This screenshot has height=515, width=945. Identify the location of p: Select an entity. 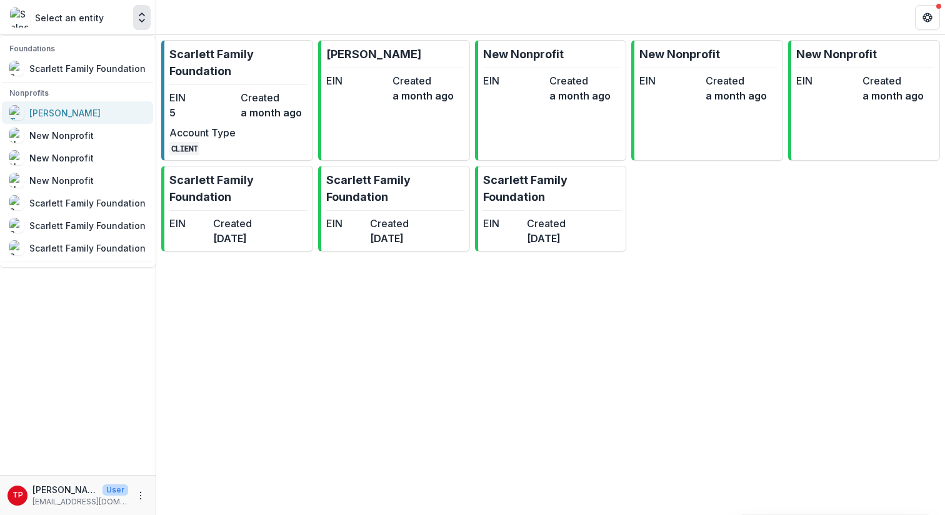
(69, 18).